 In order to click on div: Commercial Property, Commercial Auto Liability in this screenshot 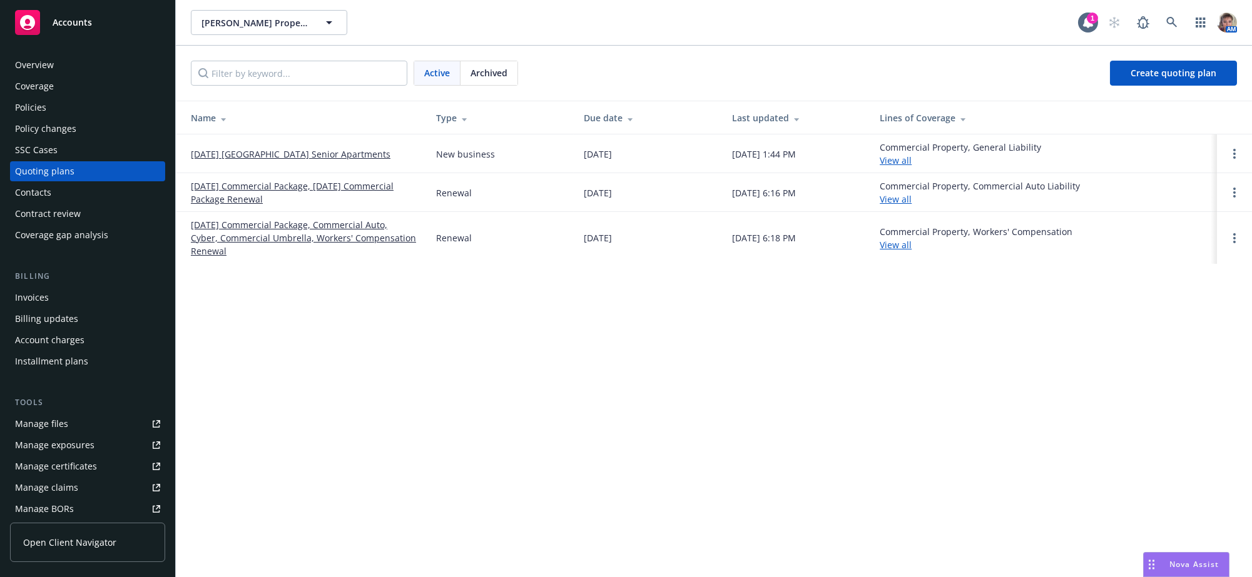, I will do `click(979, 193)`.